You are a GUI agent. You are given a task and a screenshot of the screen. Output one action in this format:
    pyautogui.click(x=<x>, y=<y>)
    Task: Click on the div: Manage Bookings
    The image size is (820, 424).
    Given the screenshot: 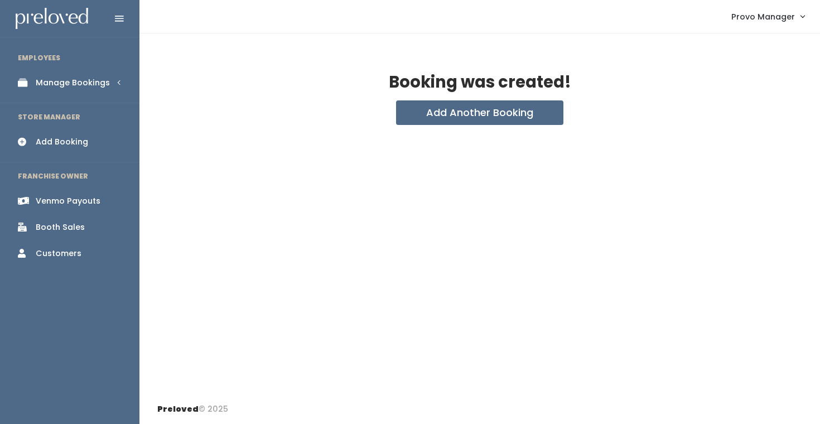 What is the action you would take?
    pyautogui.click(x=73, y=83)
    